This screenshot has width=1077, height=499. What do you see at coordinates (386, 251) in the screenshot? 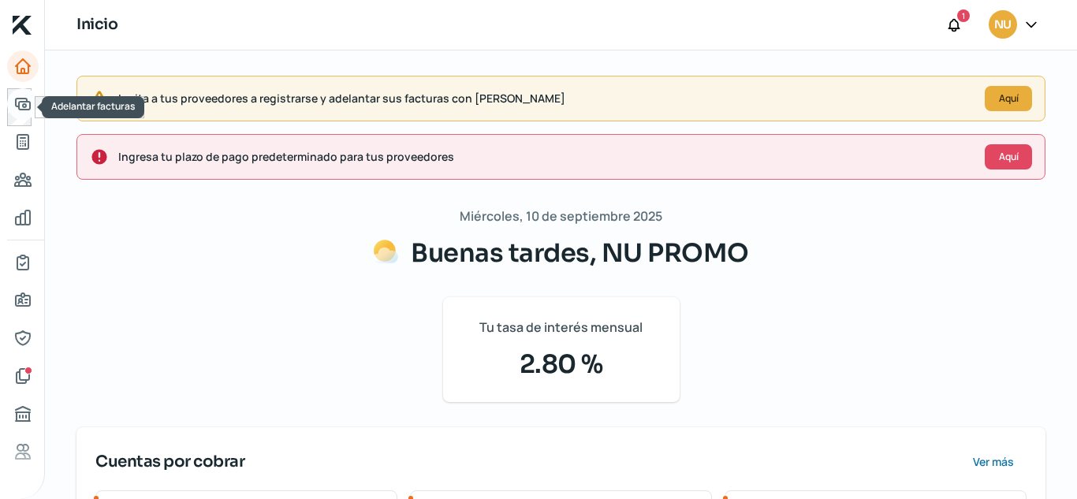
I see `img: Saludos` at bounding box center [386, 251].